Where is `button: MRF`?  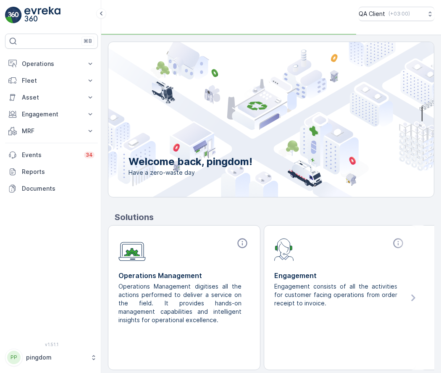 button: MRF is located at coordinates (51, 131).